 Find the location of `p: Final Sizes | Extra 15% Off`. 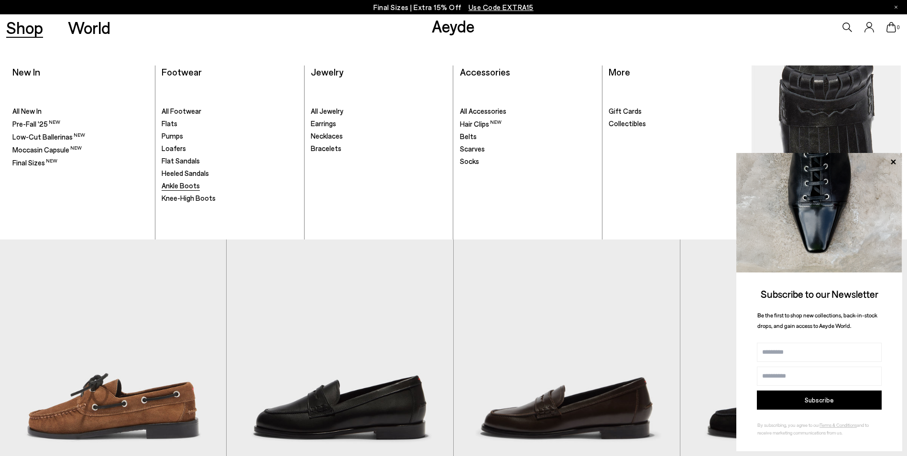

p: Final Sizes | Extra 15% Off is located at coordinates (453, 7).